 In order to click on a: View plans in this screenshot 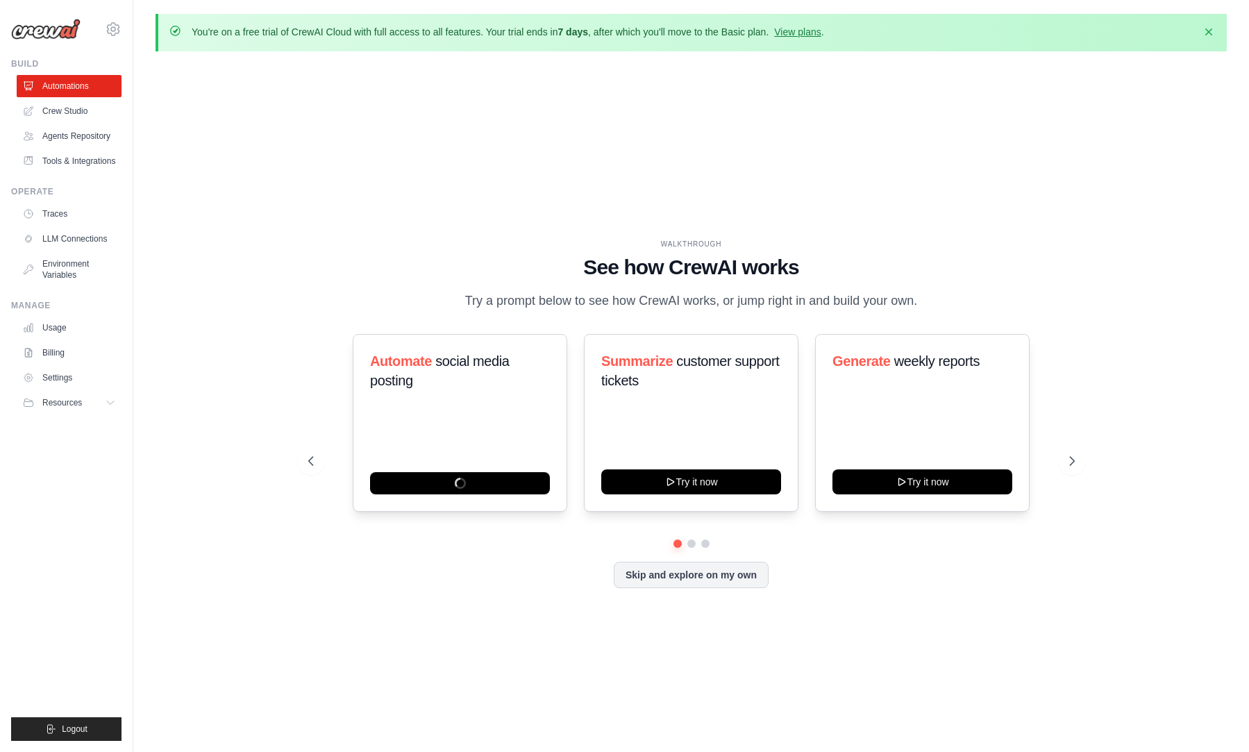, I will do `click(797, 32)`.